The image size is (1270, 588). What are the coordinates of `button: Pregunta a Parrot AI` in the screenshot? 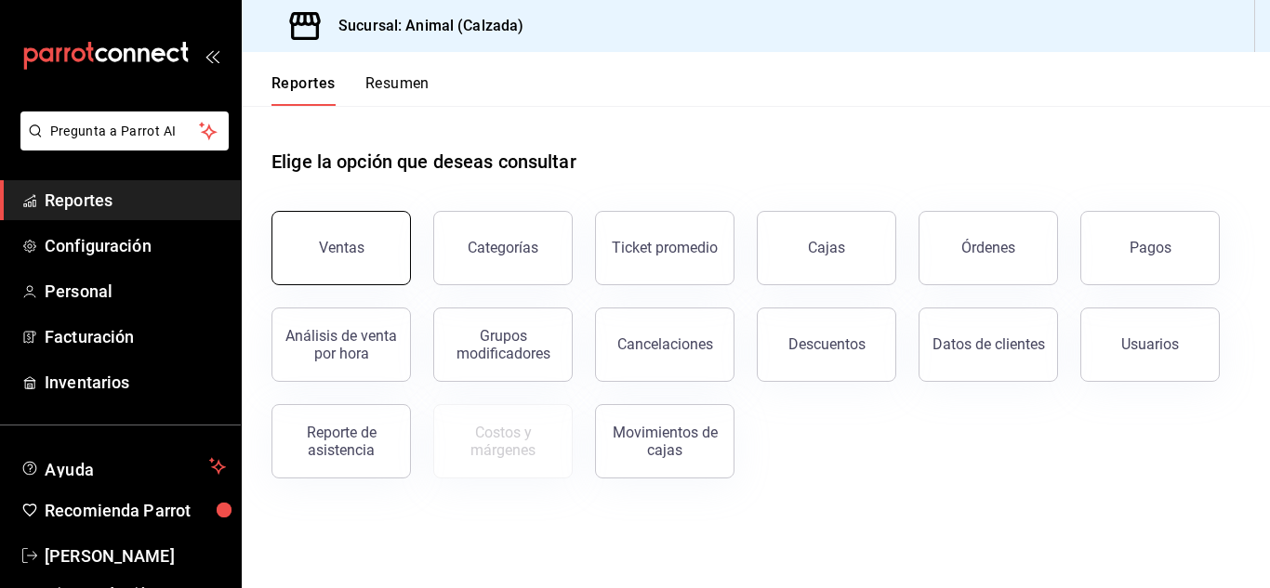 It's located at (125, 131).